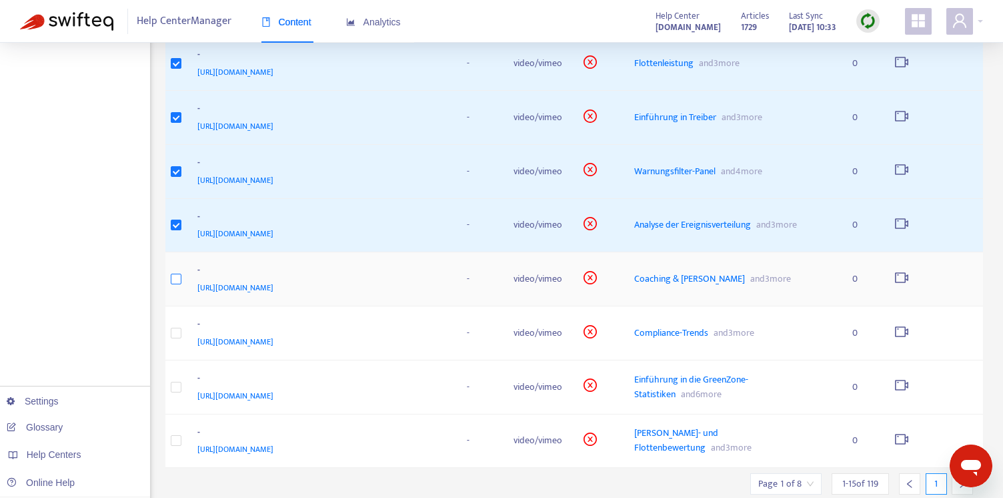  What do you see at coordinates (678, 16) in the screenshot?
I see `span: Help Center` at bounding box center [678, 16].